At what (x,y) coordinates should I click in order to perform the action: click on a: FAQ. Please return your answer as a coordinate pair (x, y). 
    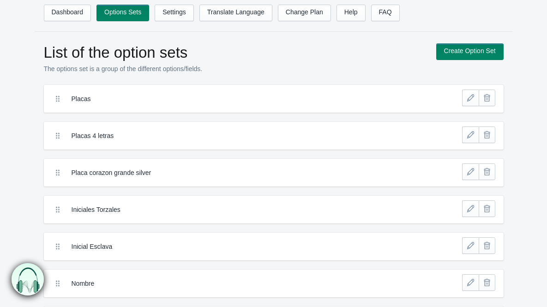
    Looking at the image, I should click on (385, 13).